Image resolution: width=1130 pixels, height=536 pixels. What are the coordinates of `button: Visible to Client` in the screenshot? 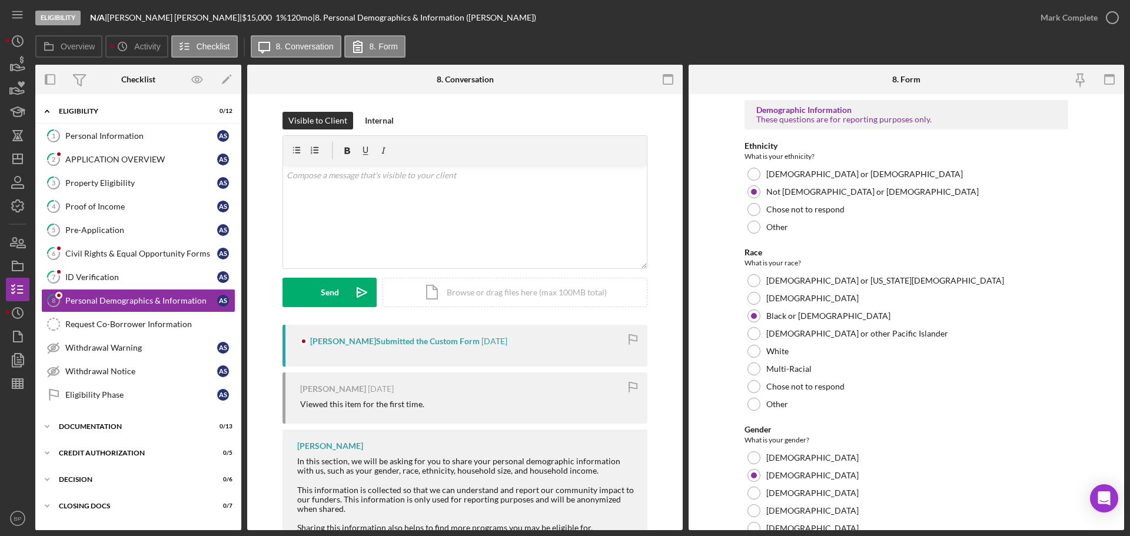 It's located at (318, 121).